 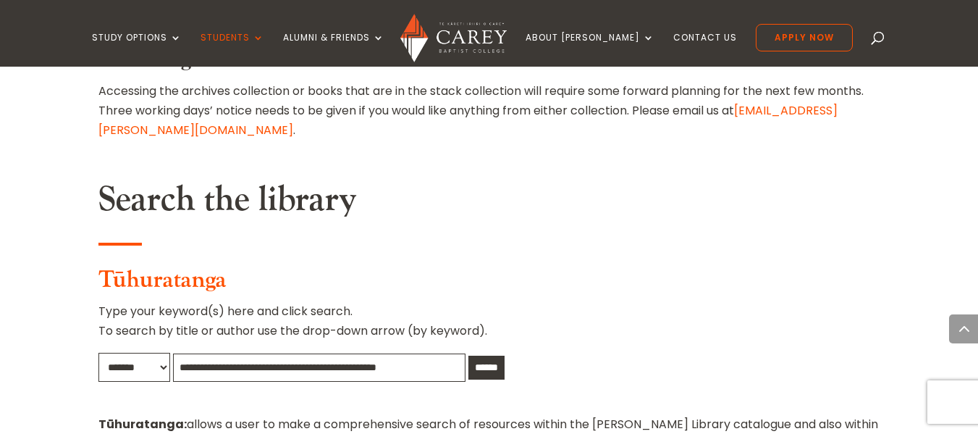 I want to click on a: Study Options, so click(x=137, y=49).